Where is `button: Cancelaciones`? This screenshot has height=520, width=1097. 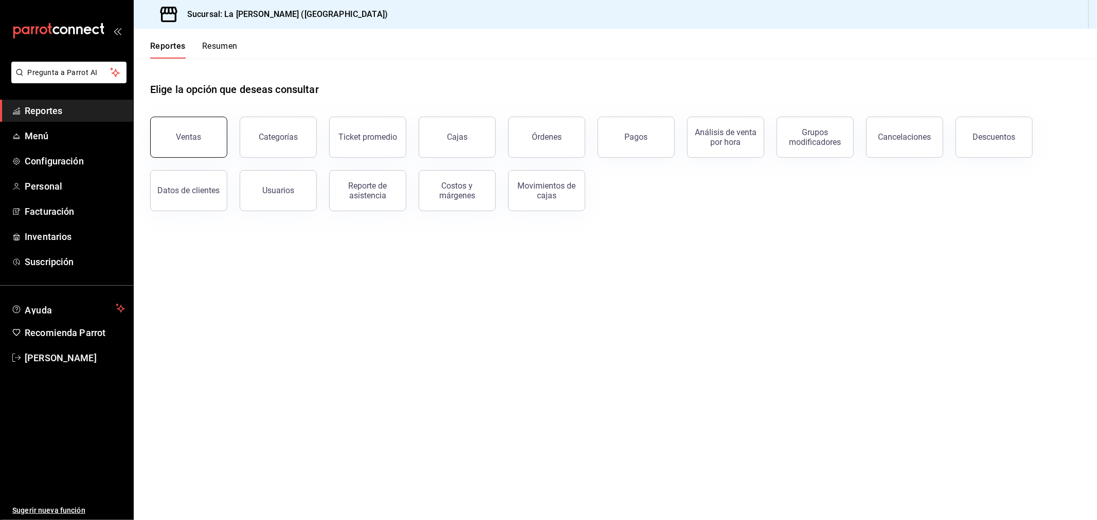 button: Cancelaciones is located at coordinates (904, 137).